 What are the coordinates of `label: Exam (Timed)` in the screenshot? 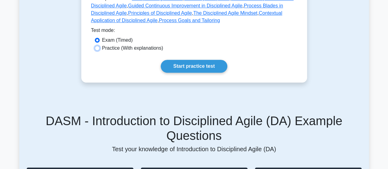 It's located at (118, 40).